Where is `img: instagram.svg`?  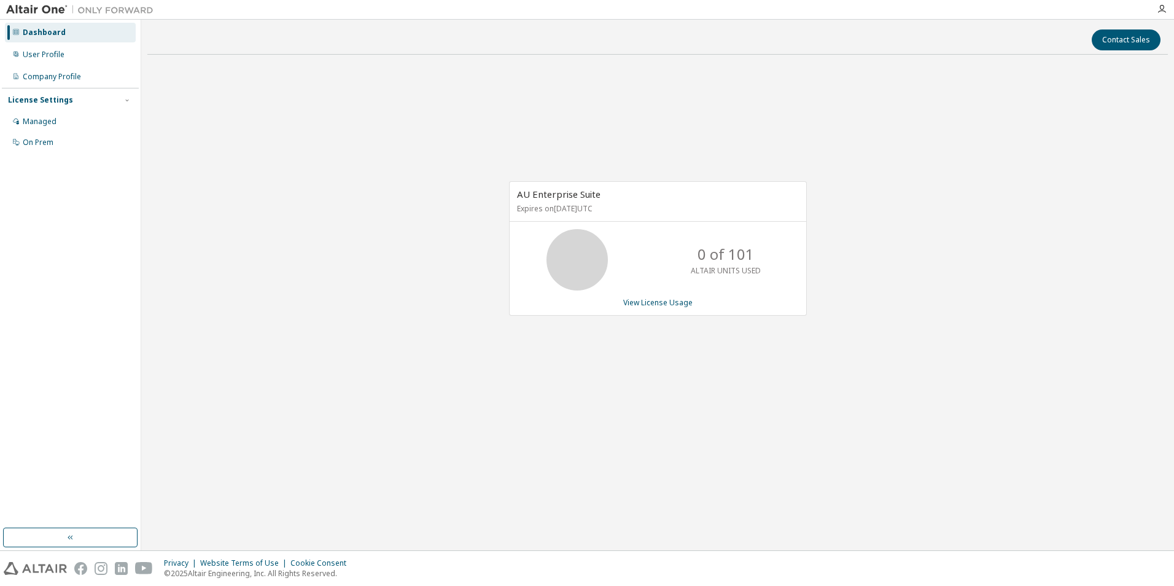
img: instagram.svg is located at coordinates (101, 568).